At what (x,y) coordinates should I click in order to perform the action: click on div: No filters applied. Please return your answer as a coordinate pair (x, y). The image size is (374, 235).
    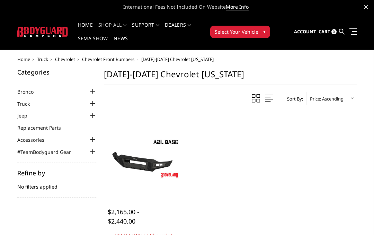
    Looking at the image, I should click on (57, 184).